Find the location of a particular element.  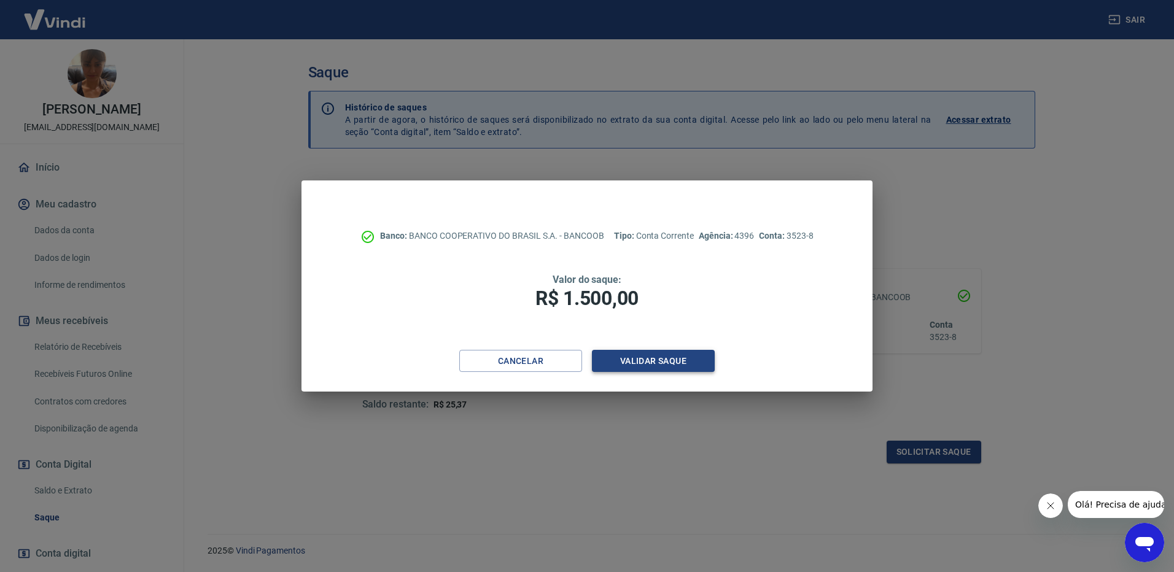

span: Conta: is located at coordinates (773, 236).